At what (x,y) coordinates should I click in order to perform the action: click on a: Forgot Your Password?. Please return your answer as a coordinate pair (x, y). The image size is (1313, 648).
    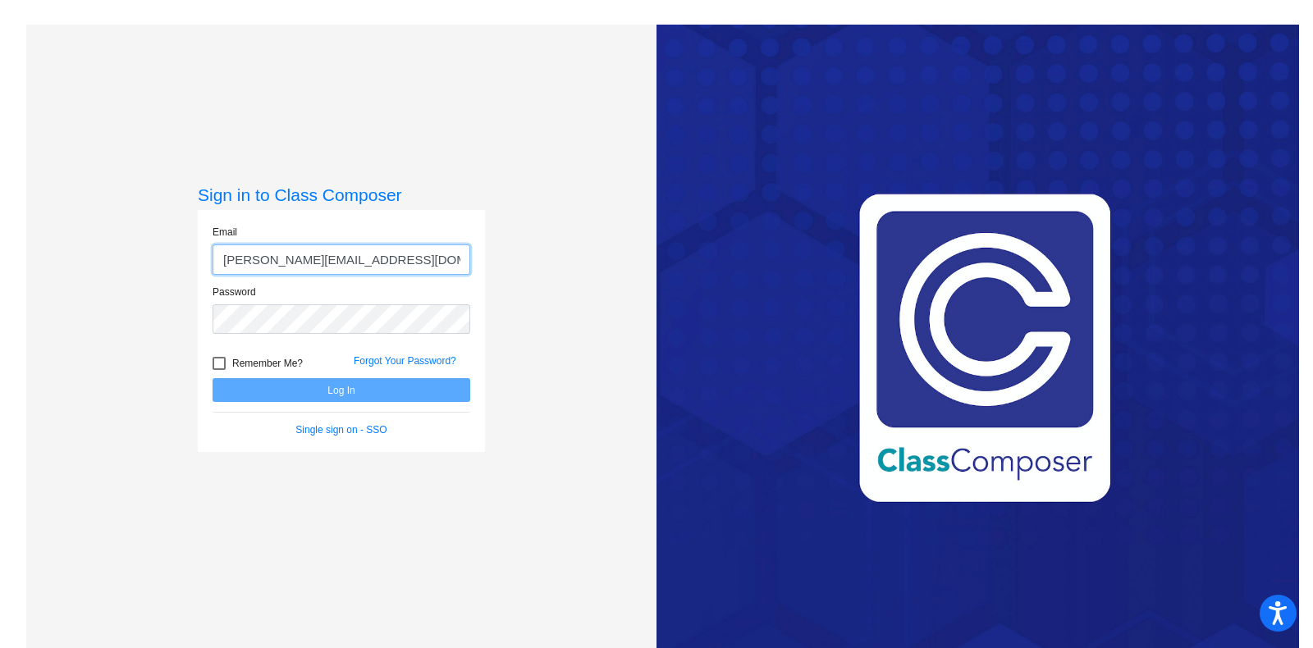
    Looking at the image, I should click on (405, 361).